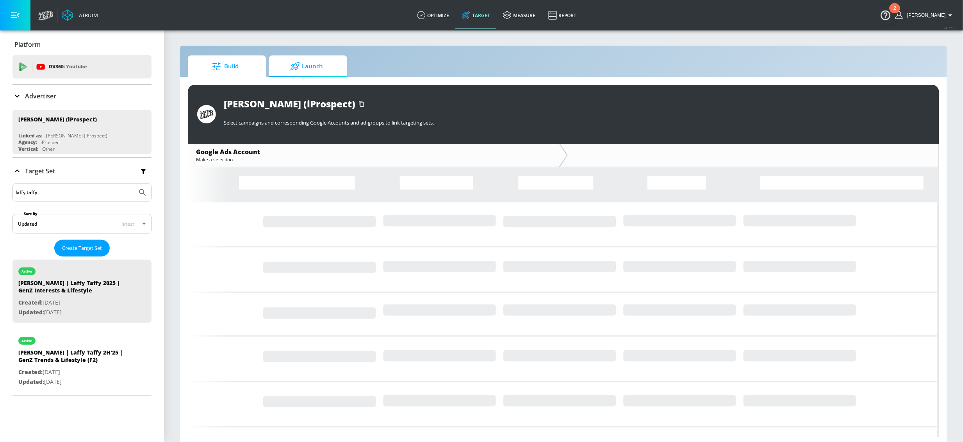 This screenshot has width=963, height=442. Describe the element at coordinates (925, 15) in the screenshot. I see `span: login as: lindsay.benharris@zefr.com` at that location.